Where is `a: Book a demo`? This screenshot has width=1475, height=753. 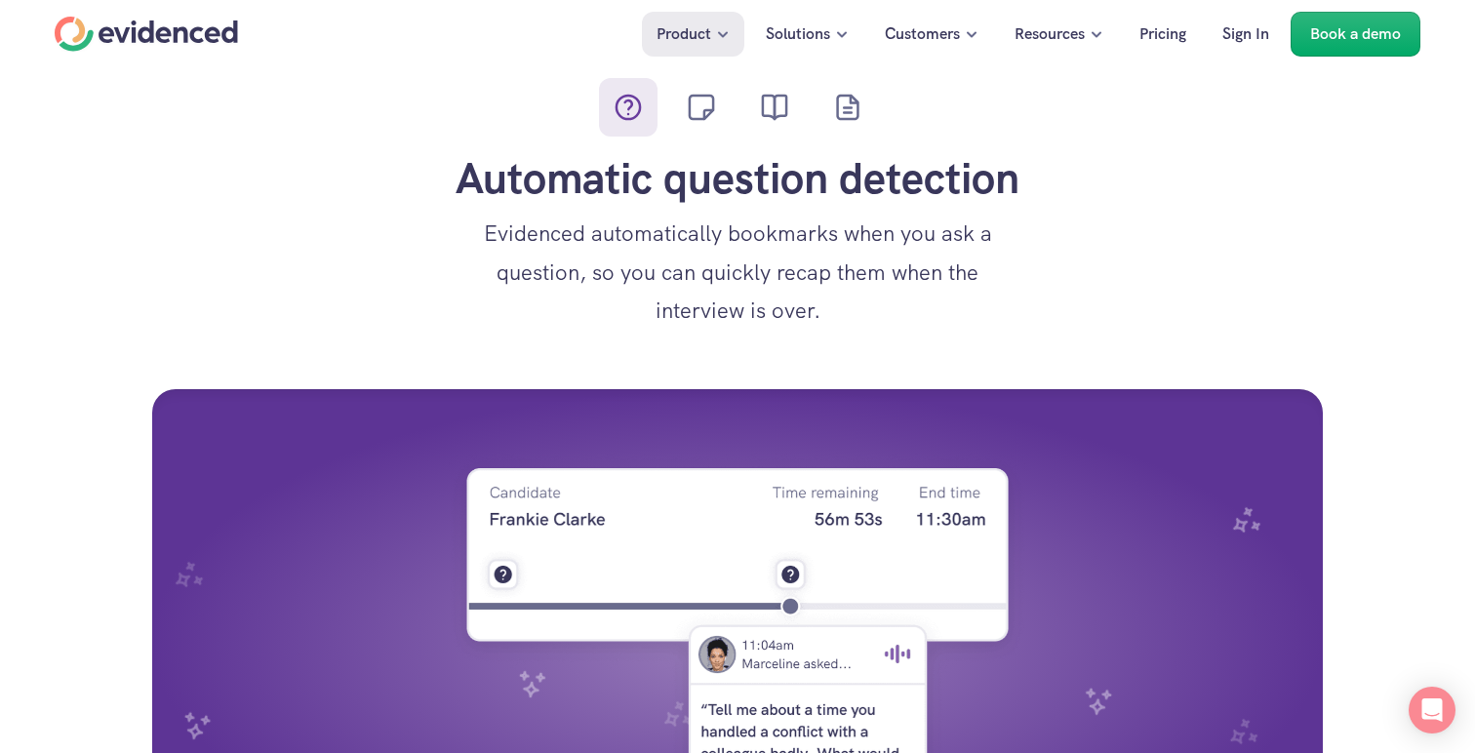
a: Book a demo is located at coordinates (1355, 34).